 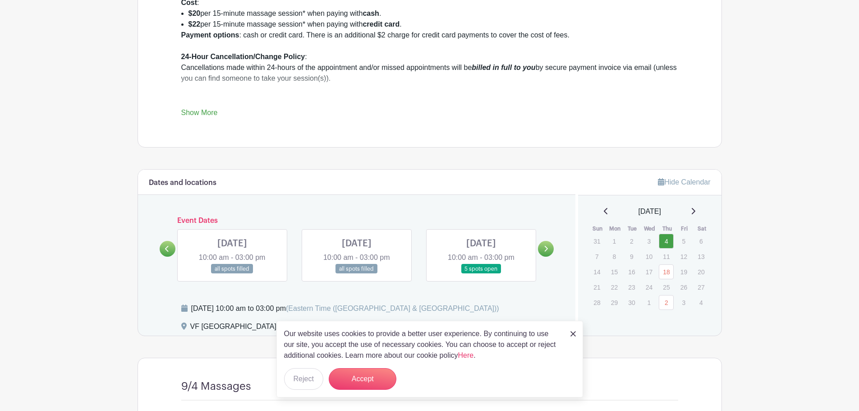 What do you see at coordinates (666, 256) in the screenshot?
I see `p: 11` at bounding box center [666, 256].